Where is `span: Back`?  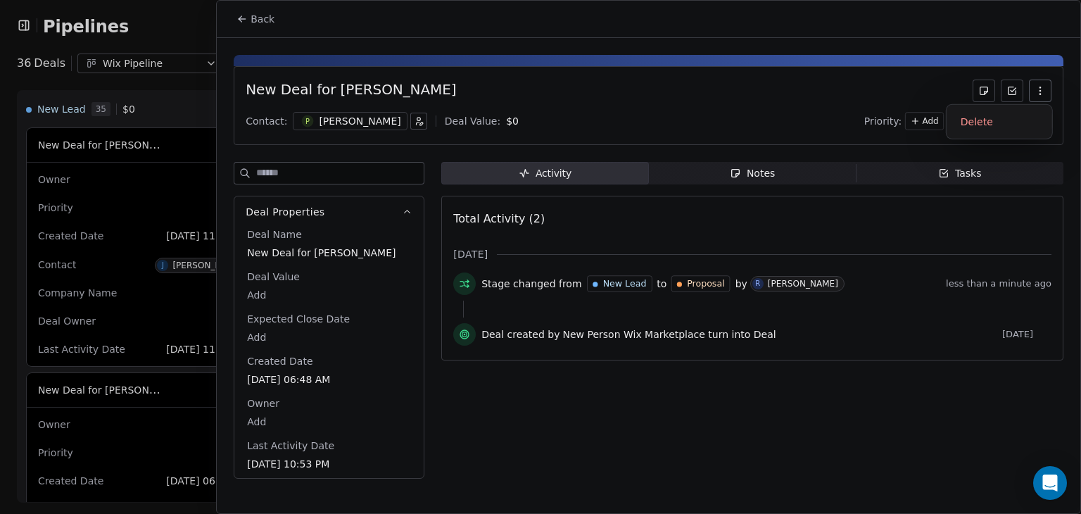
span: Back is located at coordinates (262, 19).